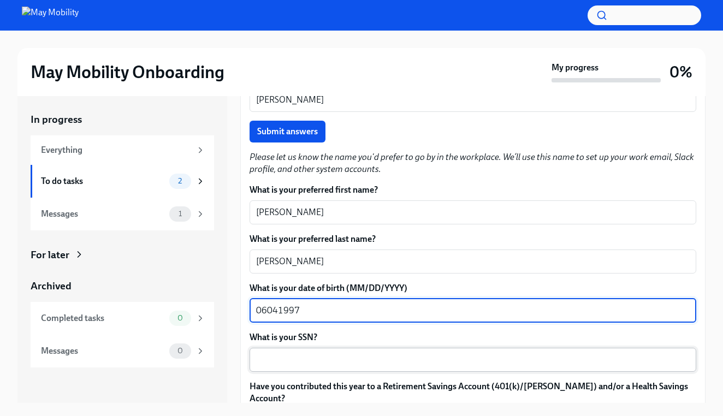 This screenshot has height=416, width=723. I want to click on div: Archived, so click(122, 286).